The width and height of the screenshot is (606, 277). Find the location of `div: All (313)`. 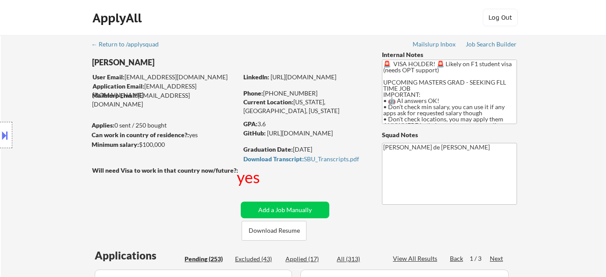

div: All (313) is located at coordinates (359, 259).